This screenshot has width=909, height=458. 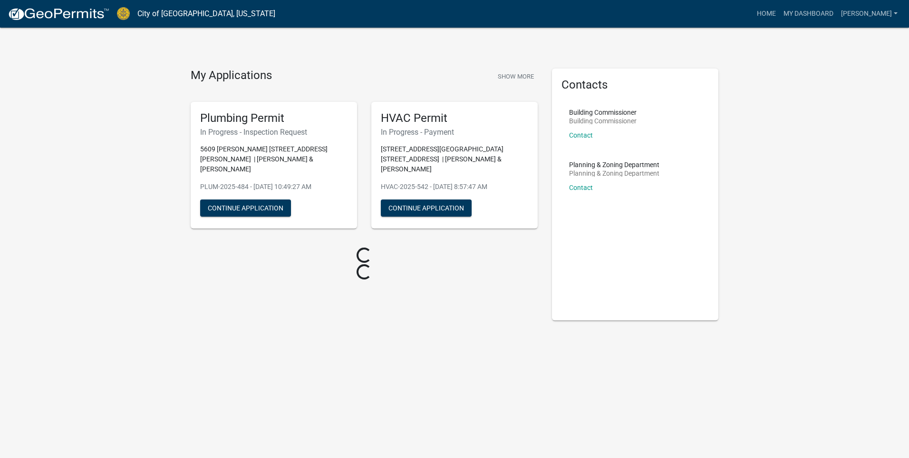 I want to click on h4: My Applications, so click(x=231, y=76).